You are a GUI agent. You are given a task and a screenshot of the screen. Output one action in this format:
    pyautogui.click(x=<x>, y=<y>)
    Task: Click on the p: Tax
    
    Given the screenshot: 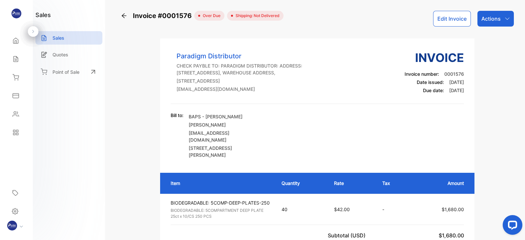 What is the action you would take?
    pyautogui.click(x=393, y=183)
    